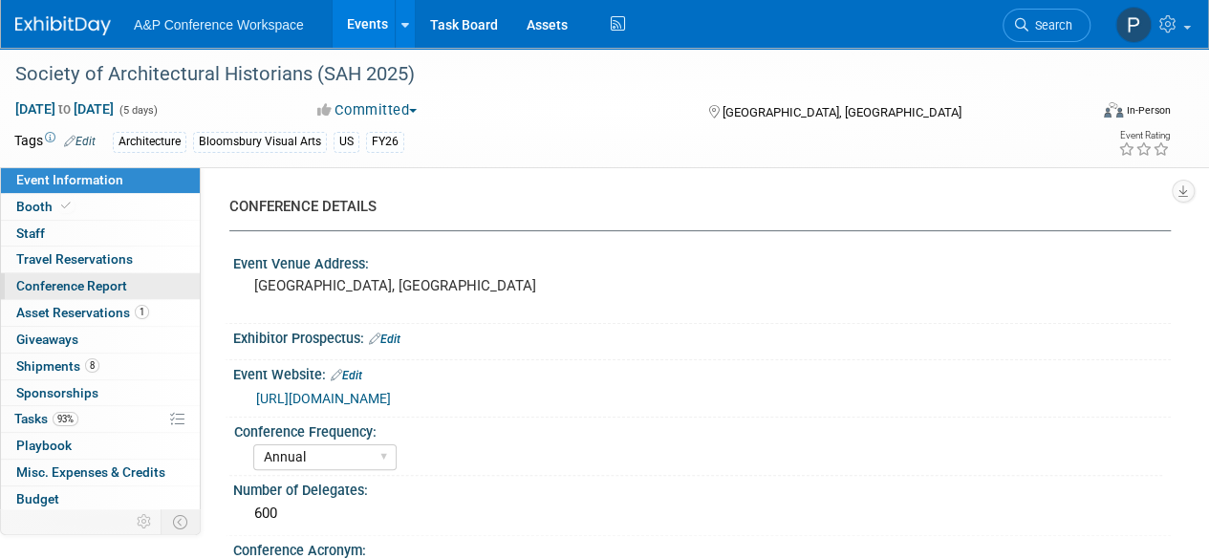 Image resolution: width=1209 pixels, height=559 pixels. I want to click on span: 93%, so click(65, 419).